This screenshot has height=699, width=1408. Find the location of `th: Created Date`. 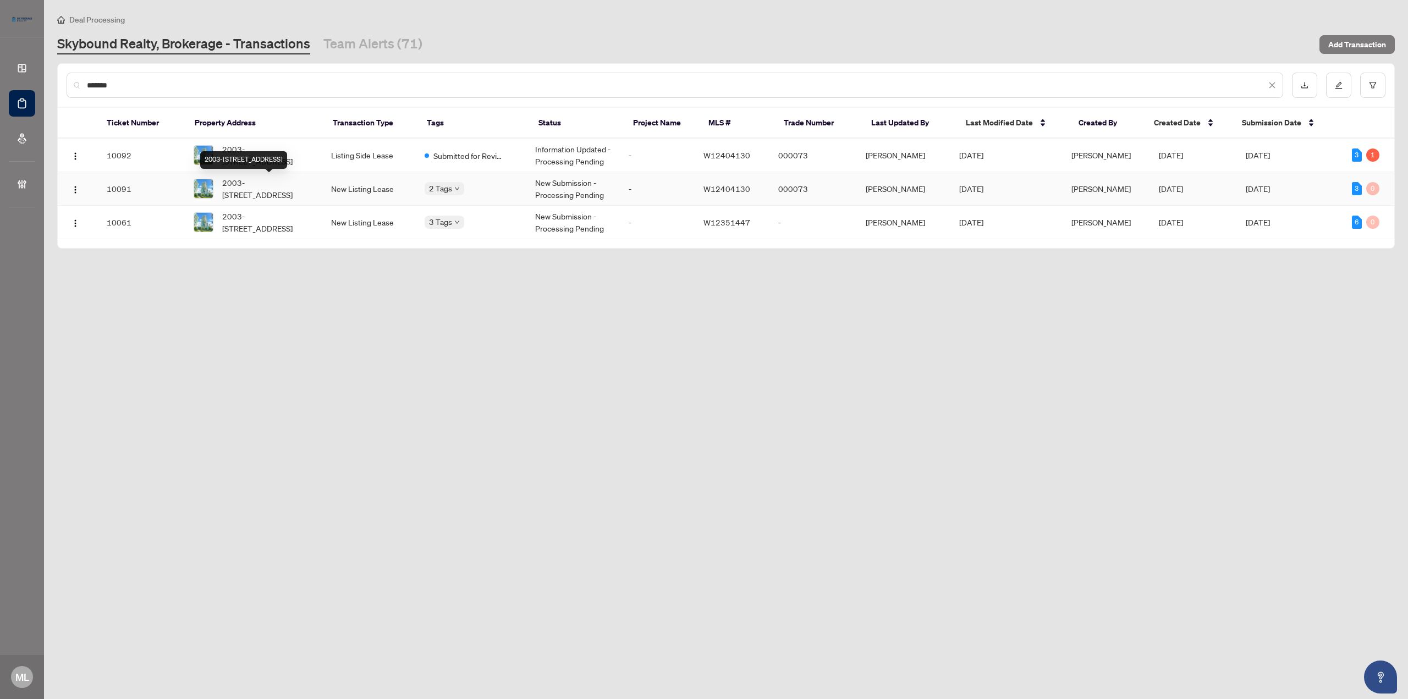

th: Created Date is located at coordinates (1189, 123).